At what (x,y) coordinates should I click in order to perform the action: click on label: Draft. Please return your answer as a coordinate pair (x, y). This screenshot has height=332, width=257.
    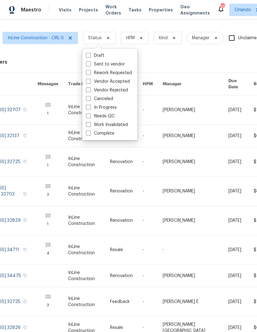
    Looking at the image, I should click on (95, 56).